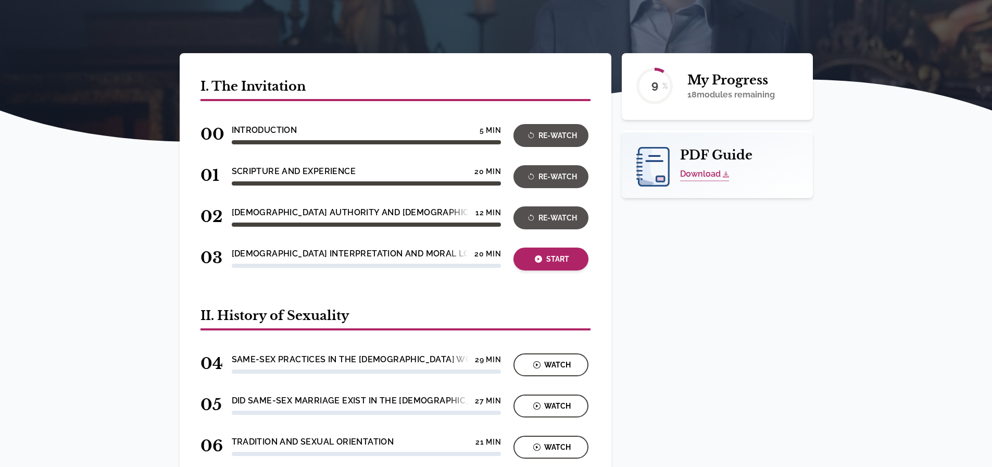  Describe the element at coordinates (210, 404) in the screenshot. I see `span: 05` at that location.